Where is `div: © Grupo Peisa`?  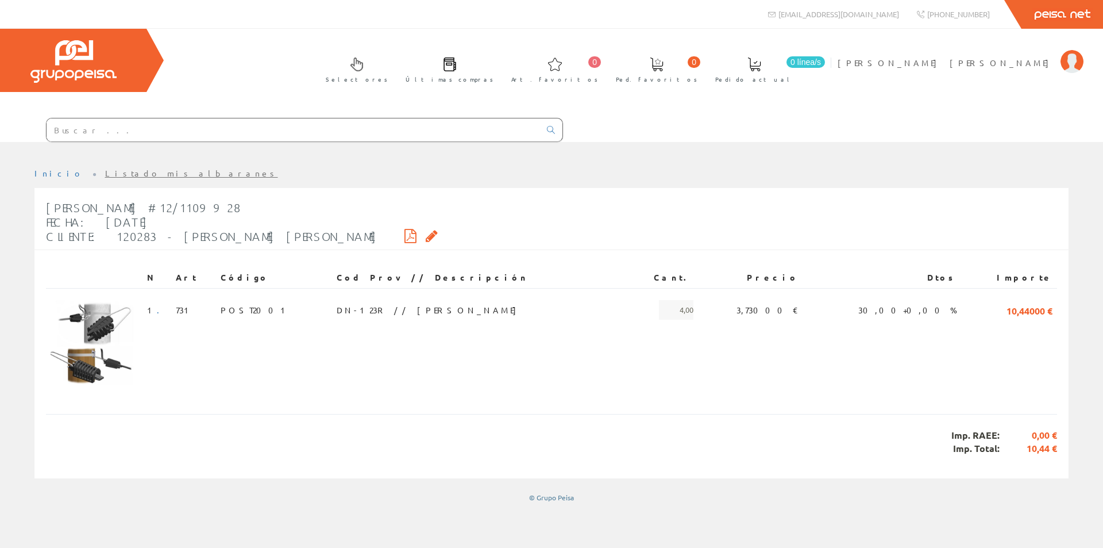 div: © Grupo Peisa is located at coordinates (552, 497).